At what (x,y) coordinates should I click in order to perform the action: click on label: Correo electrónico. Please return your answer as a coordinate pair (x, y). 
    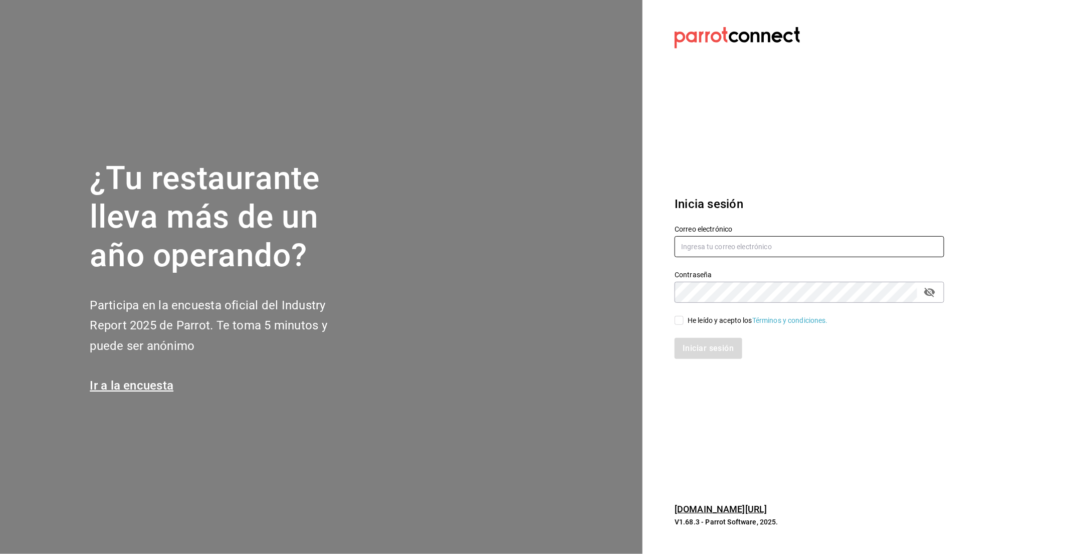
    Looking at the image, I should click on (810, 230).